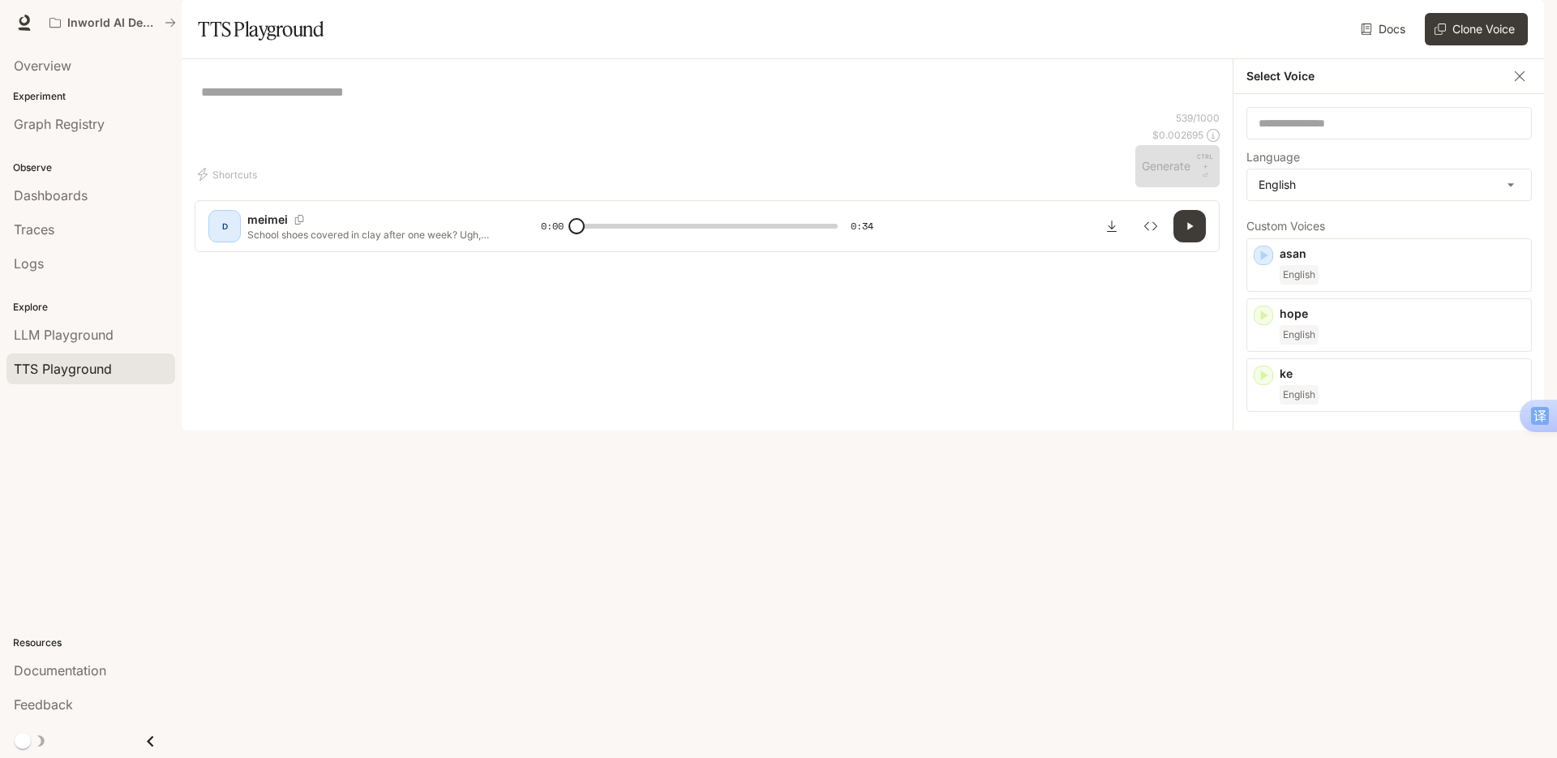 The image size is (1557, 758). Describe the element at coordinates (113, 23) in the screenshot. I see `button: All workspaces` at that location.